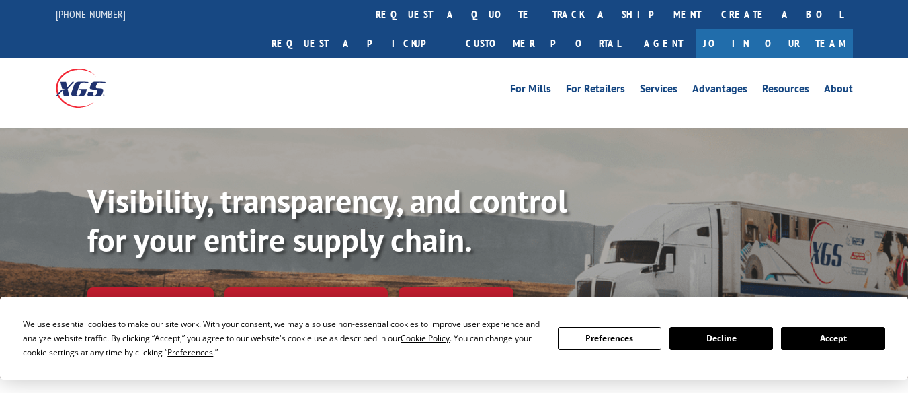 This screenshot has width=908, height=393. Describe the element at coordinates (425, 337) in the screenshot. I see `span: Cookie Policy` at that location.